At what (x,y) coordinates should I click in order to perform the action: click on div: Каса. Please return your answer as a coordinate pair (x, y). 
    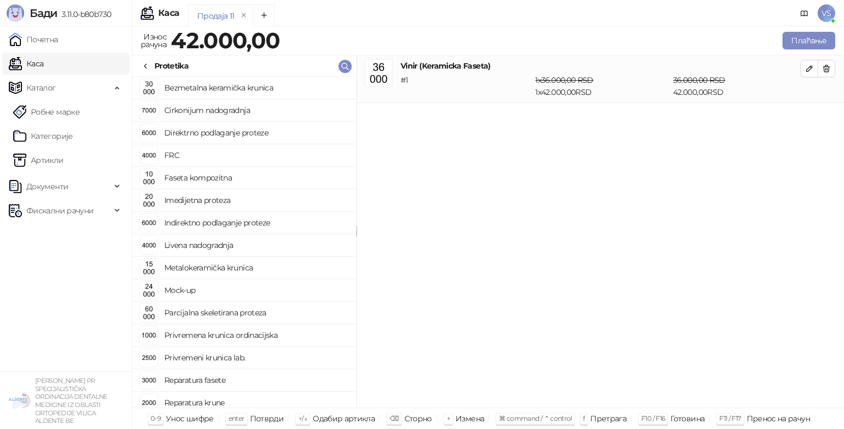
    Looking at the image, I should click on (169, 13).